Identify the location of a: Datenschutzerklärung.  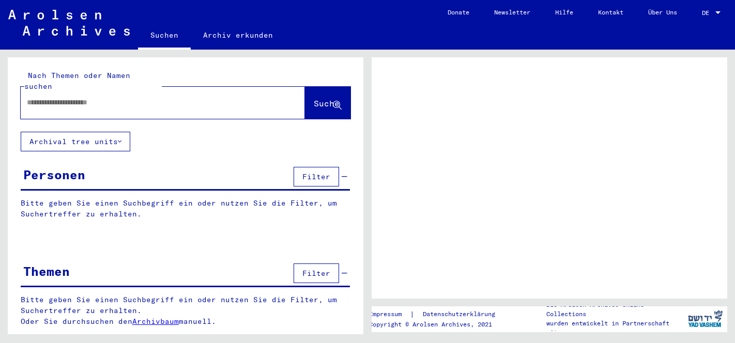
(461, 314).